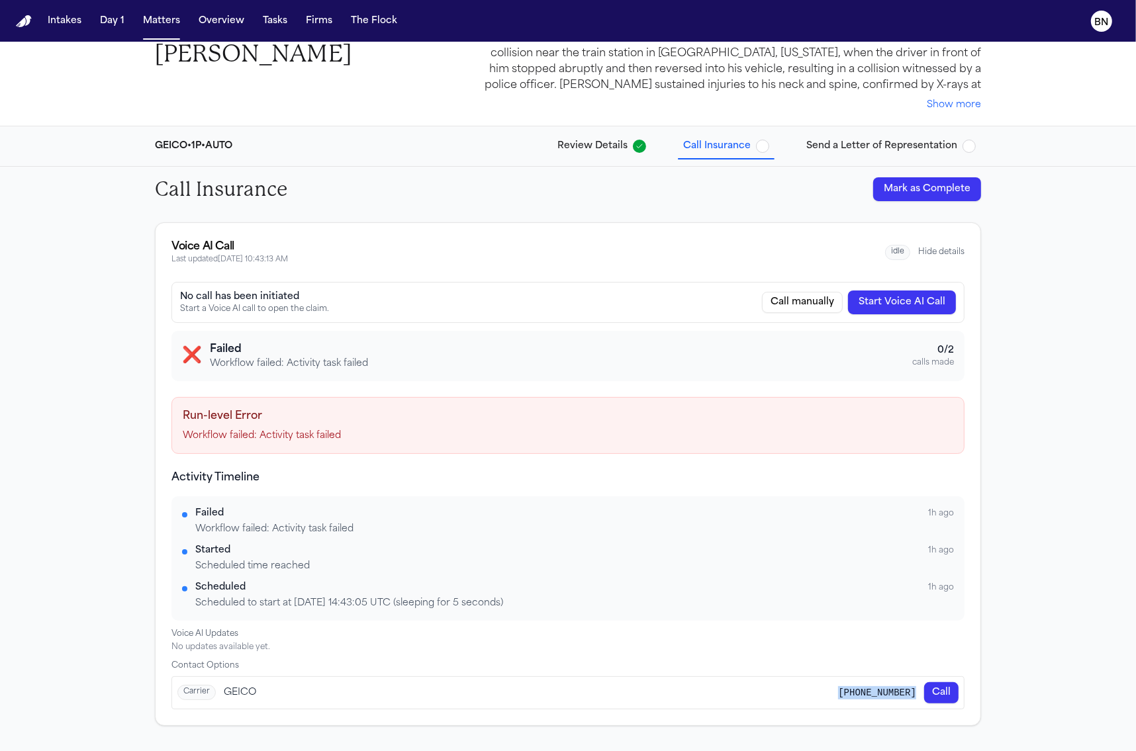  Describe the element at coordinates (568, 647) in the screenshot. I see `div: No updates available yet.` at that location.